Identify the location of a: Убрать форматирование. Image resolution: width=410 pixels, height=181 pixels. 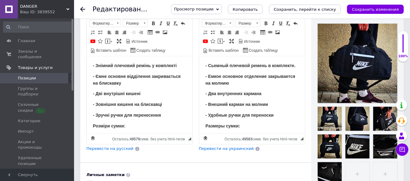
(288, 23).